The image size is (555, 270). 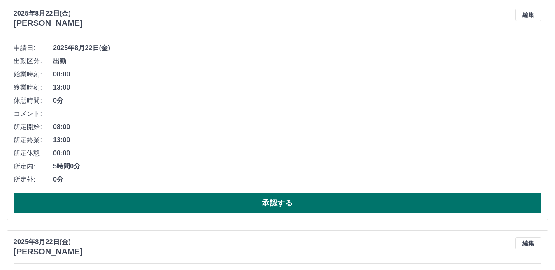 What do you see at coordinates (33, 127) in the screenshot?
I see `span: 所定開始:` at bounding box center [33, 127].